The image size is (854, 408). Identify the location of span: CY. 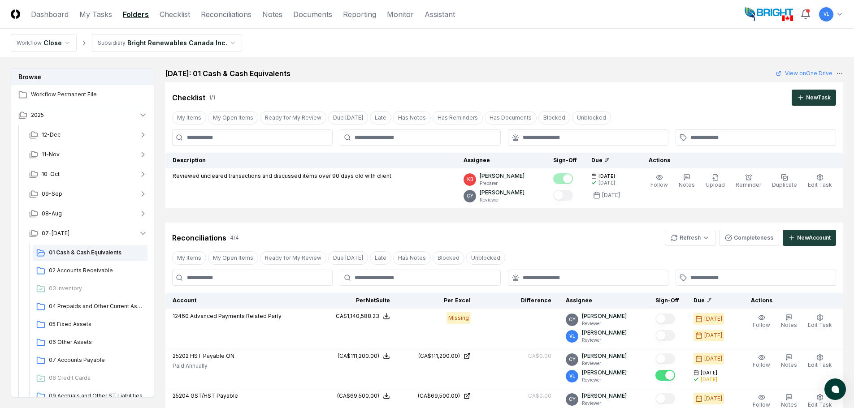
(572, 399).